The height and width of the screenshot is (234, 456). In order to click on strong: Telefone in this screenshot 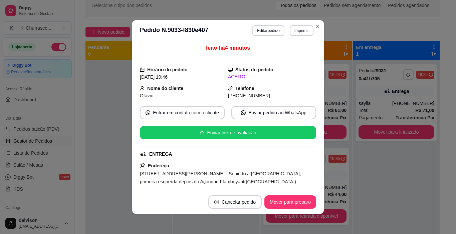, I will do `click(245, 88)`.